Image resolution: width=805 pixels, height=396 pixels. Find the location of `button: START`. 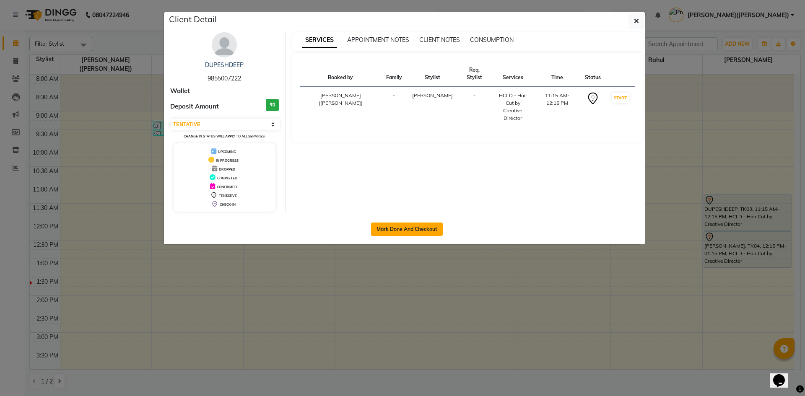

button: START is located at coordinates (620, 98).